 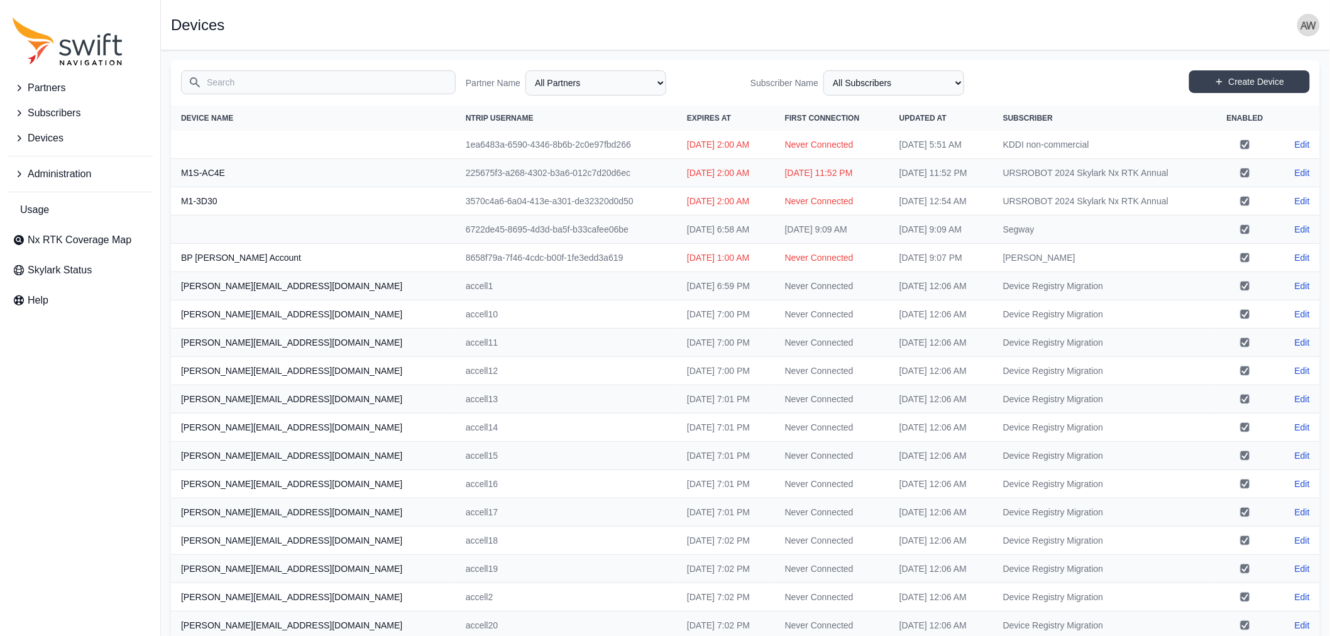 I want to click on button: Administration, so click(x=80, y=174).